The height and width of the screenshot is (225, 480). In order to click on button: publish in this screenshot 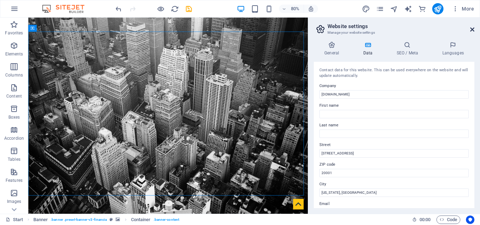, I will do `click(438, 9)`.